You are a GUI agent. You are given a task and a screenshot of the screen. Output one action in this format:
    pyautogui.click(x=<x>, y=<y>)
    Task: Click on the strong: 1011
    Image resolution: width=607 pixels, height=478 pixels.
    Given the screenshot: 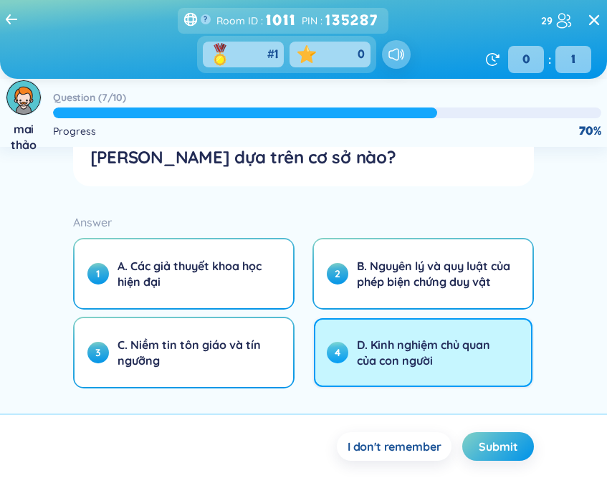 What is the action you would take?
    pyautogui.click(x=281, y=20)
    